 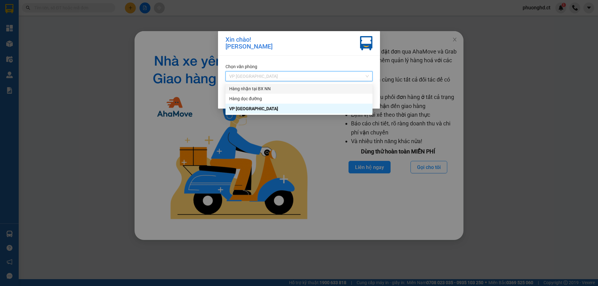 What do you see at coordinates (299, 76) in the screenshot?
I see `span: VP Hà Đông` at bounding box center [299, 76].